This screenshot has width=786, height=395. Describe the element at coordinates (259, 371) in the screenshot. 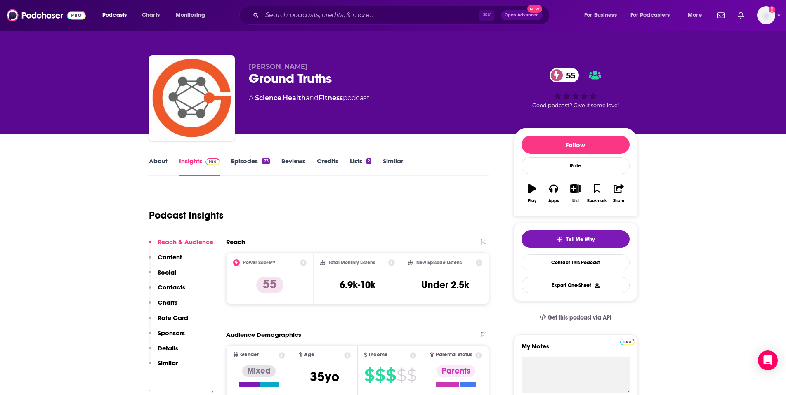

I see `div: Mixed` at that location.